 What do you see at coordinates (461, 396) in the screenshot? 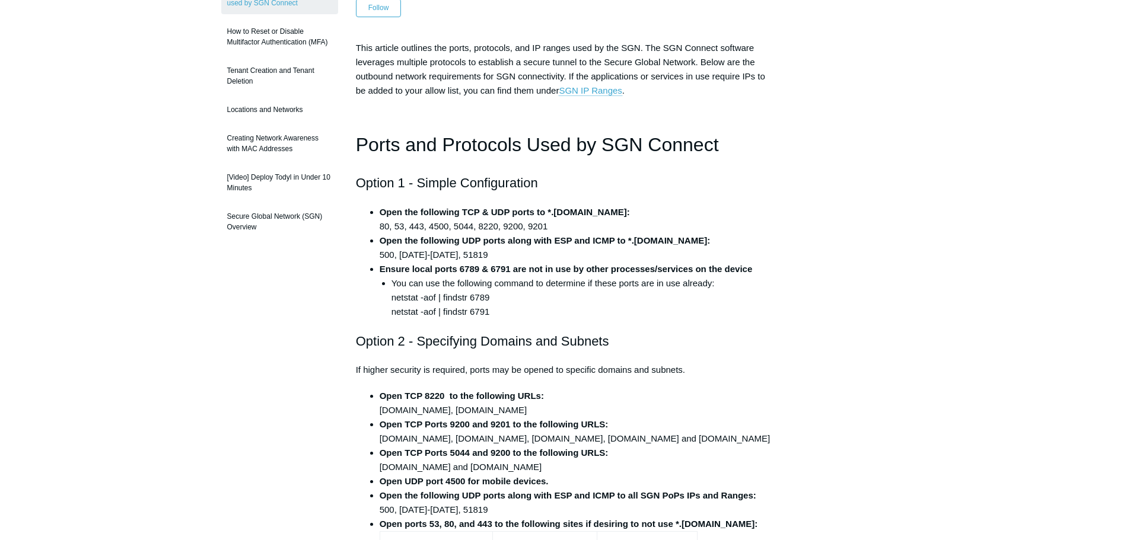
I see `strong: Open TCP 8220 to the following URLs:` at bounding box center [461, 396].